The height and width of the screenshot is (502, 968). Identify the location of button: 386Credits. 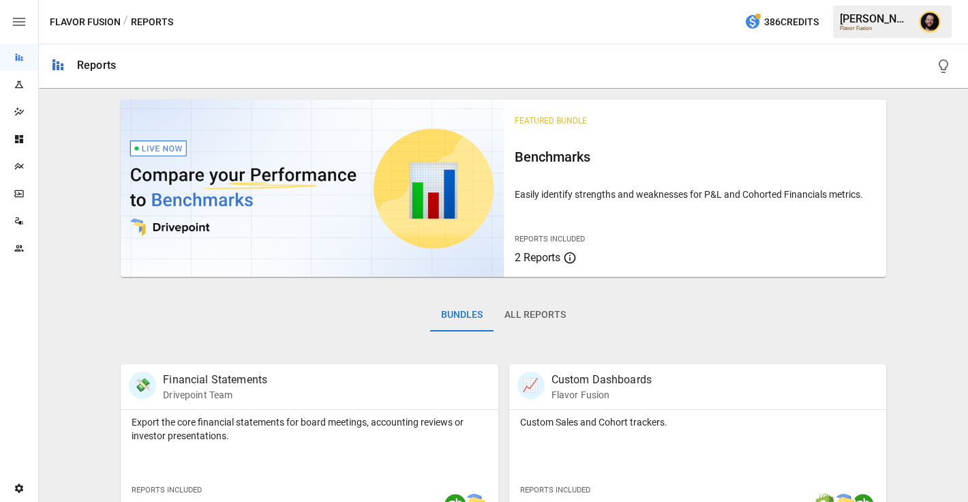
(782, 22).